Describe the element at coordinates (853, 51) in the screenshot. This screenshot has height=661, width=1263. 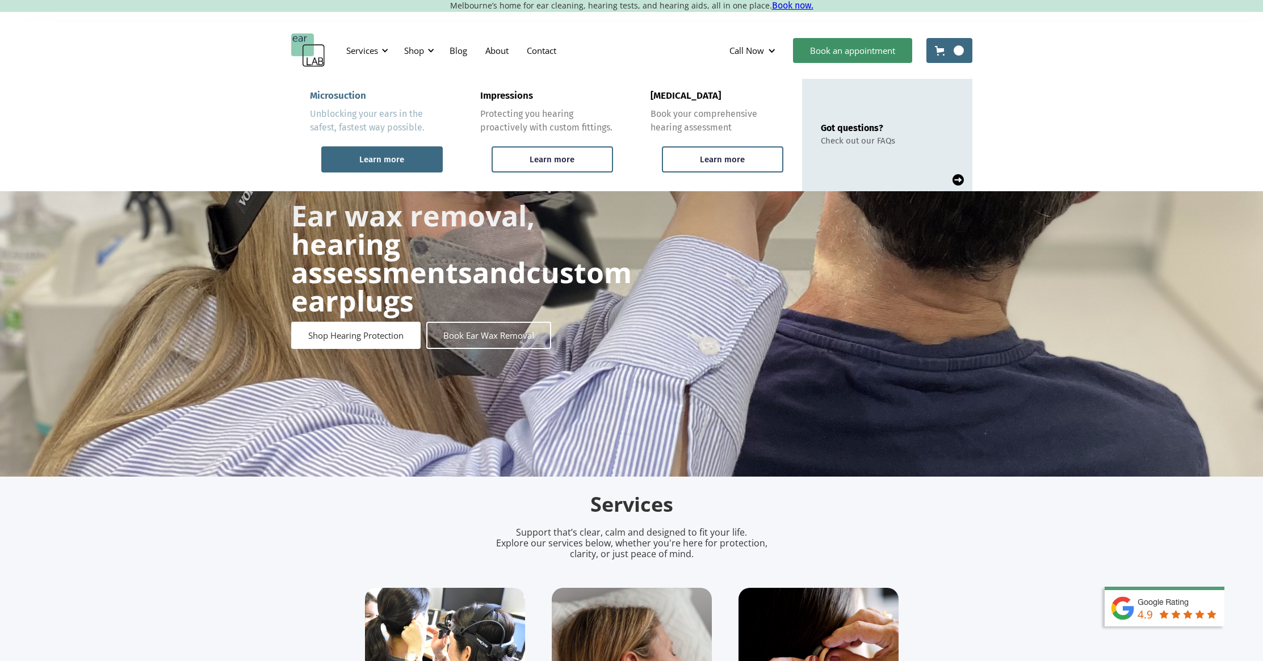
I see `a: Book an appointment` at that location.